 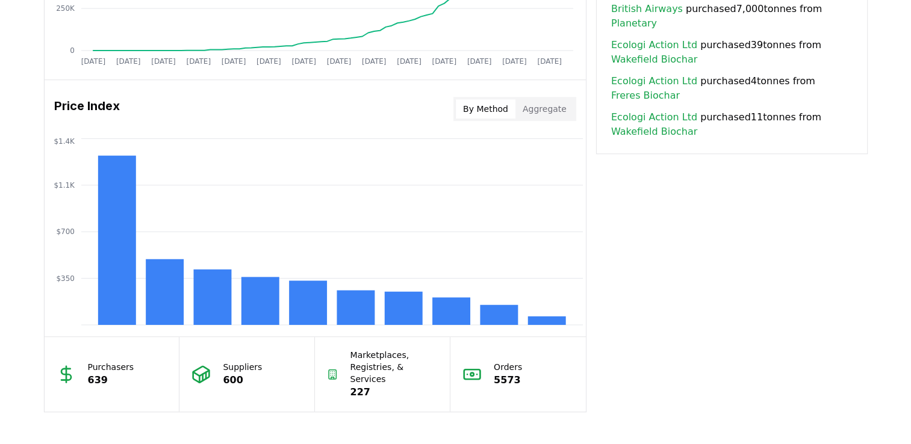 What do you see at coordinates (508, 367) in the screenshot?
I see `p: Orders` at bounding box center [508, 367].